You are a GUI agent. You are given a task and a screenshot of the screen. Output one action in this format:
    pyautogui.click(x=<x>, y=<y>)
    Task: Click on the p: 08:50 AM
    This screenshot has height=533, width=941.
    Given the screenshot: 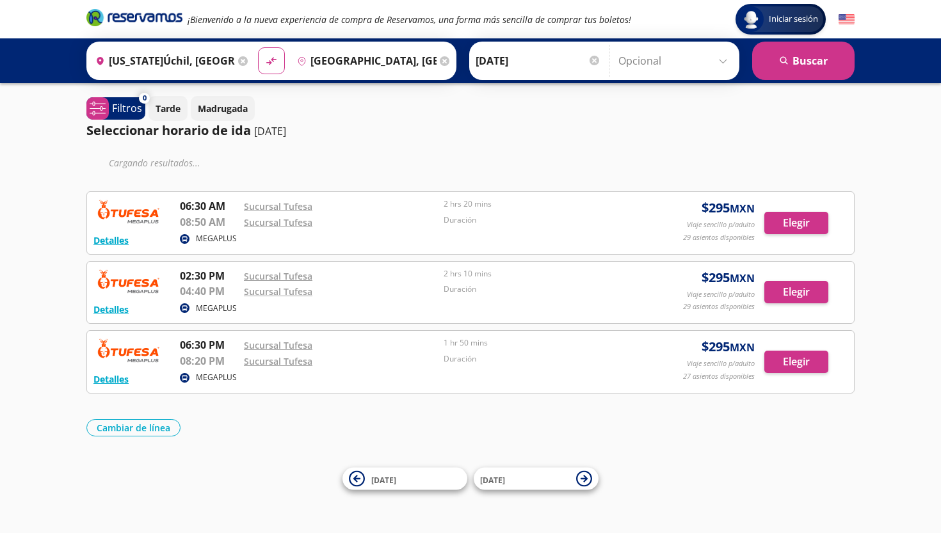 What is the action you would take?
    pyautogui.click(x=209, y=222)
    